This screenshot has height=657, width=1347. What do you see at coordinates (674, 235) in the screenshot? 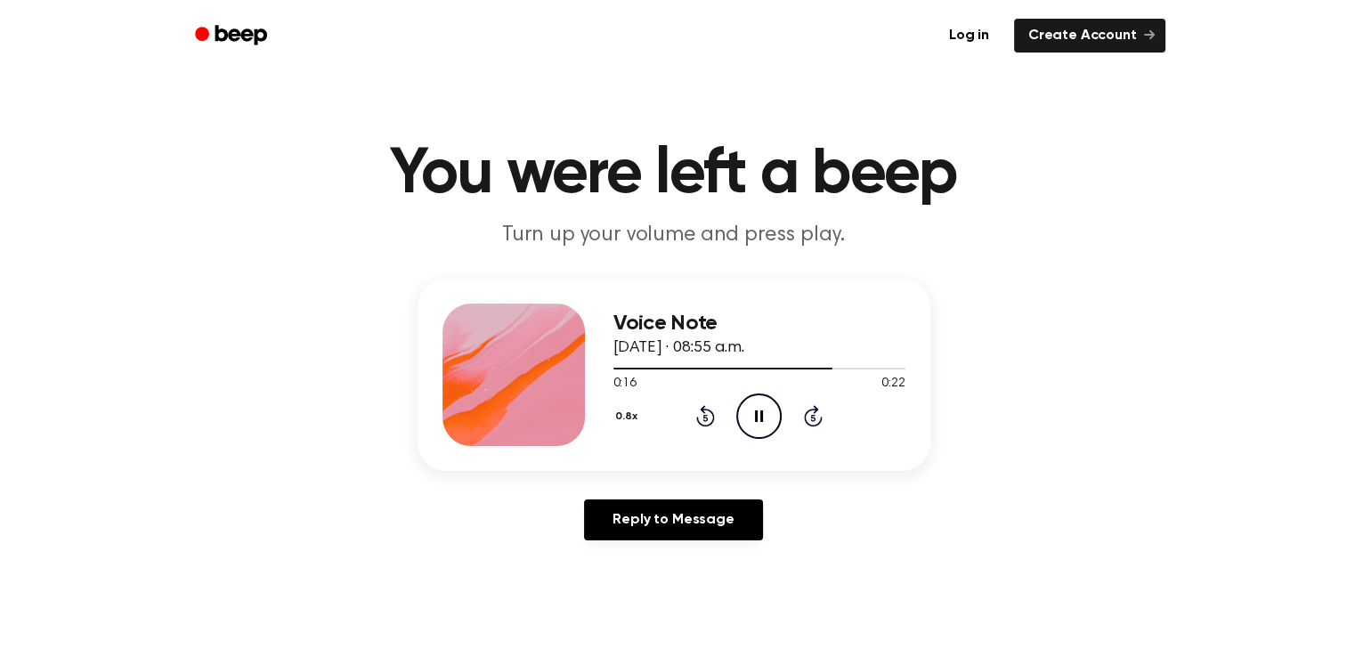
I see `p: Turn up your volume and press play.` at bounding box center [674, 235].